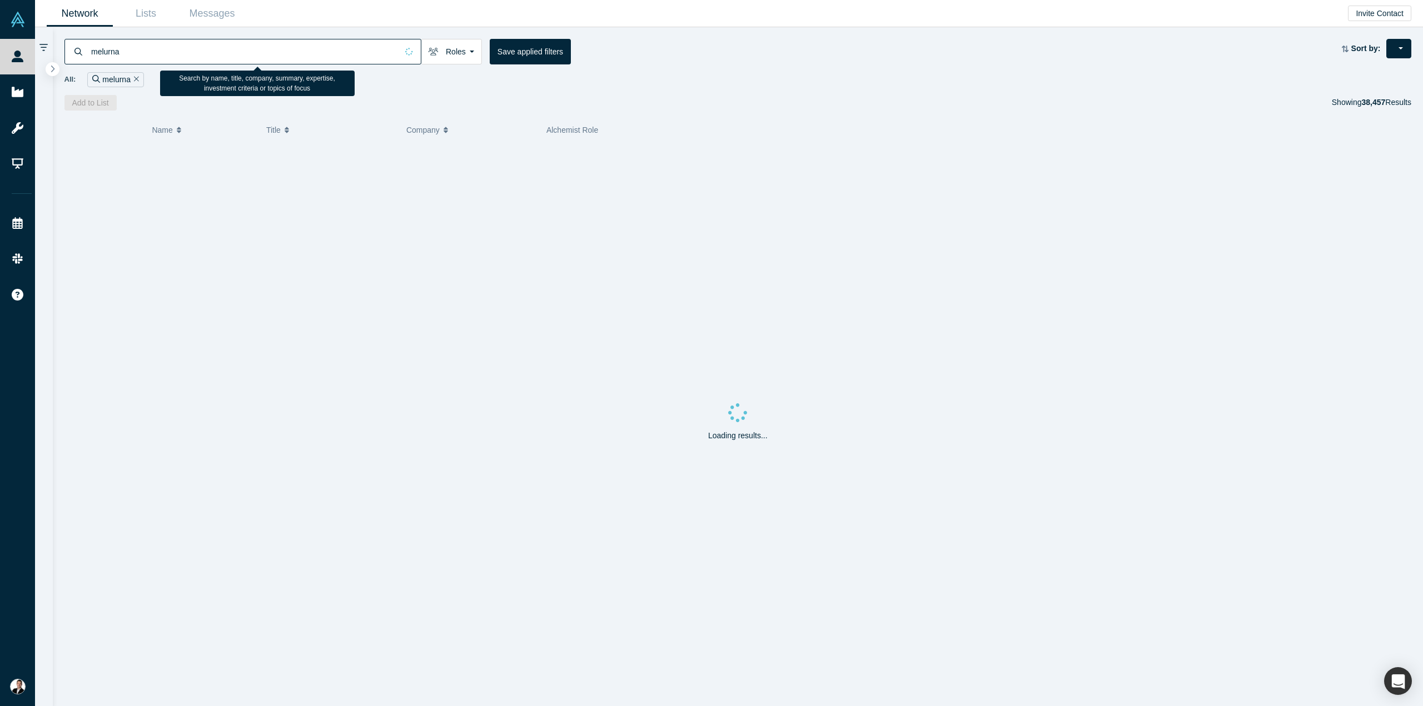 This screenshot has height=706, width=1423. I want to click on img: Alchemist Vault Logo, so click(18, 19).